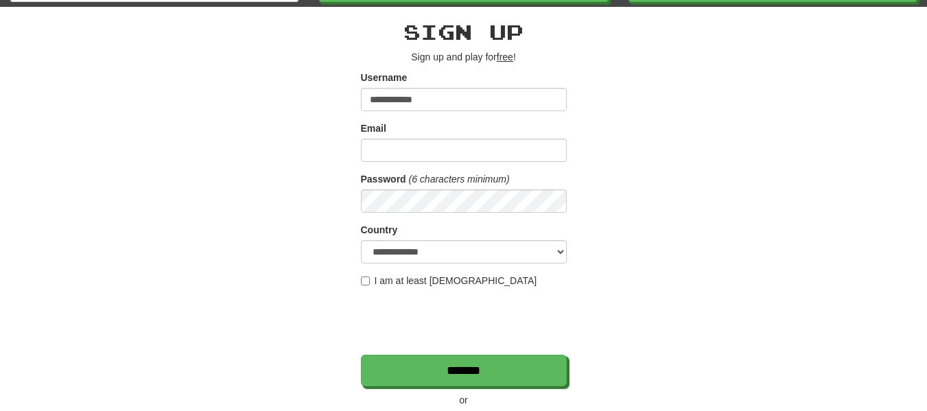 The height and width of the screenshot is (411, 927). I want to click on label: Username, so click(384, 78).